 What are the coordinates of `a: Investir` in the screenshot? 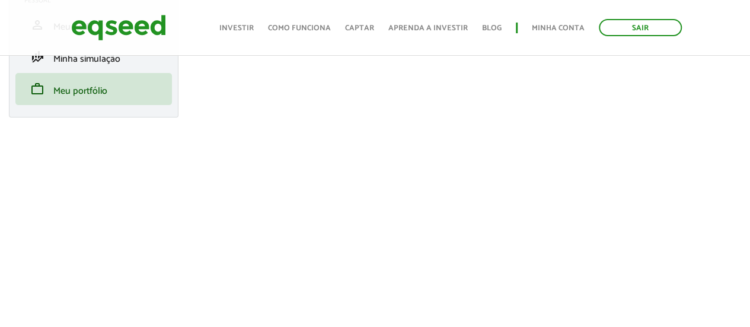 It's located at (237, 28).